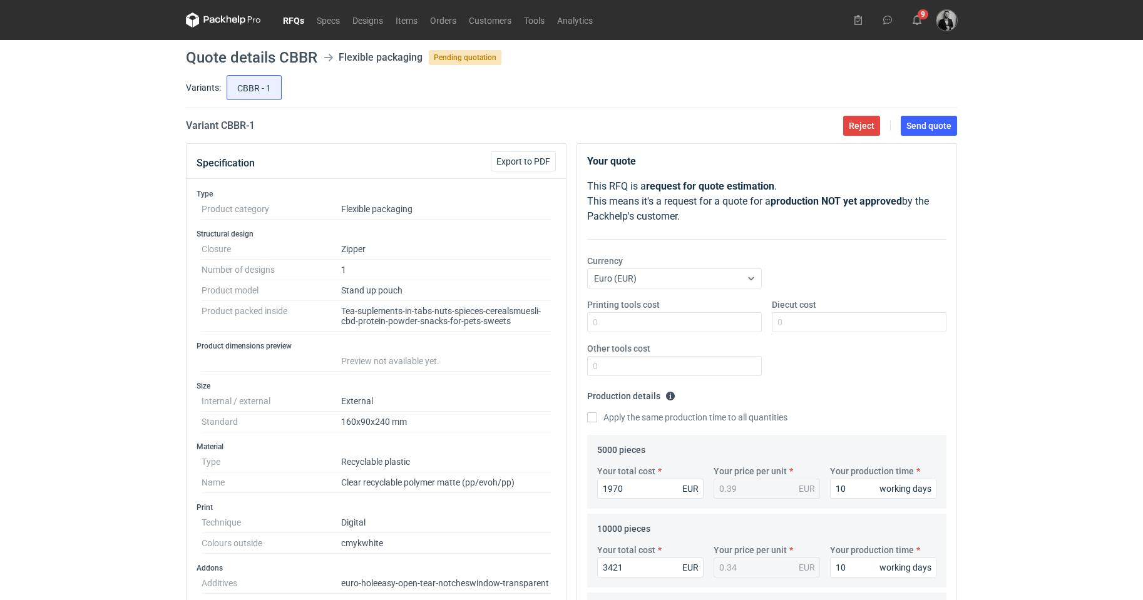 The image size is (1143, 600). I want to click on button: Reject, so click(861, 126).